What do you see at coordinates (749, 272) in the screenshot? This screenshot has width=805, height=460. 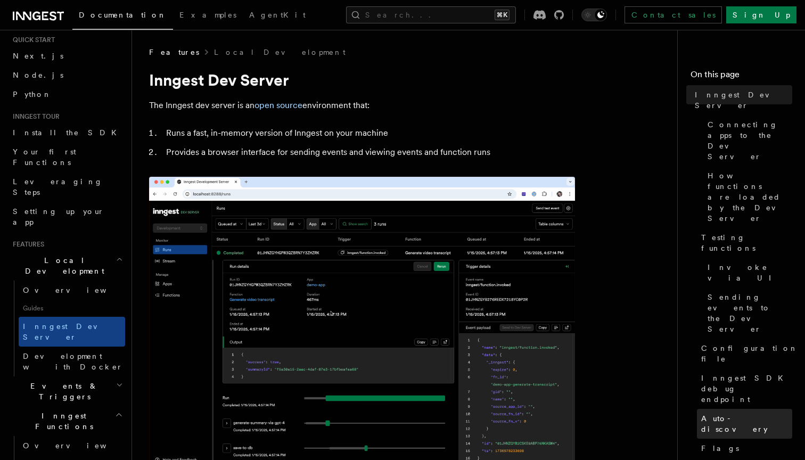 I see `span: Invoke via UI` at bounding box center [749, 272].